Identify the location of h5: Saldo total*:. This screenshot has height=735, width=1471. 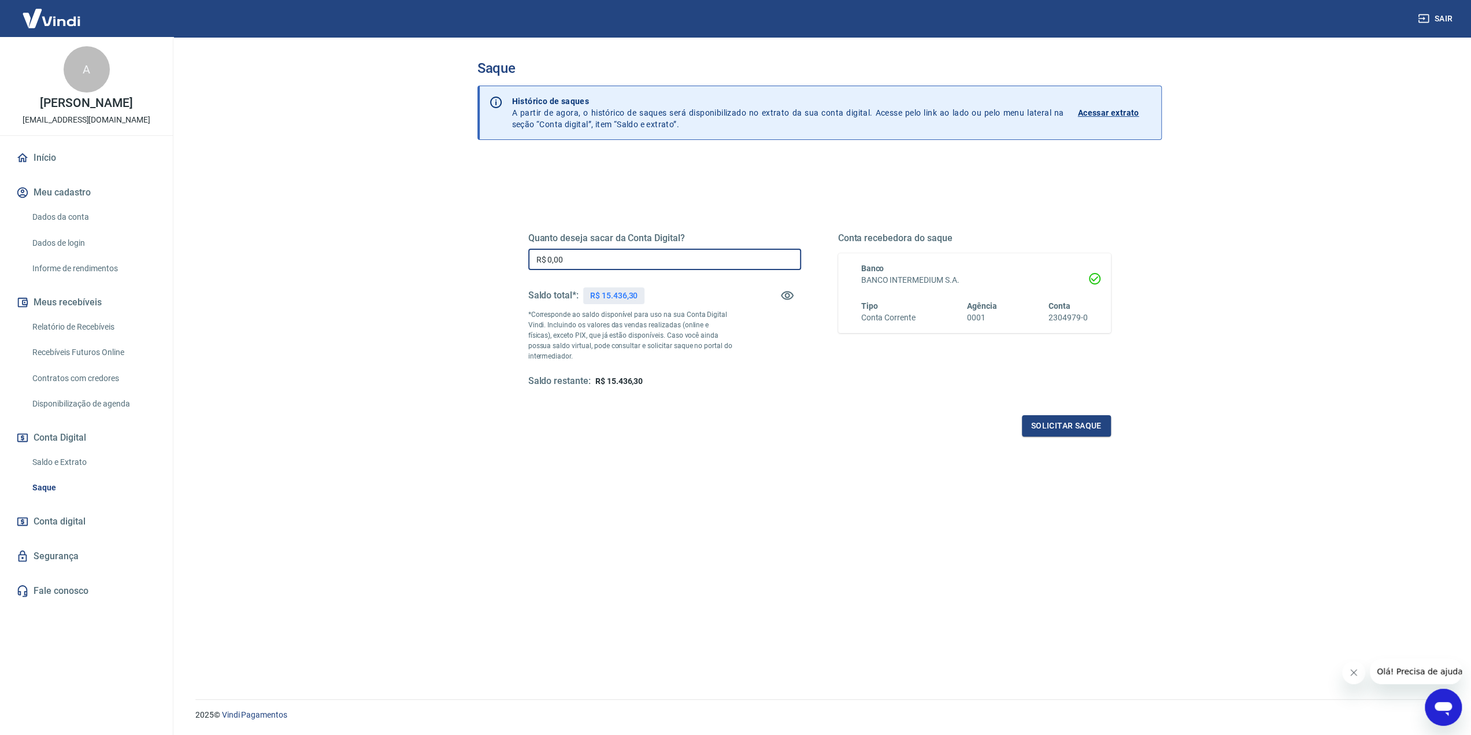
(553, 295).